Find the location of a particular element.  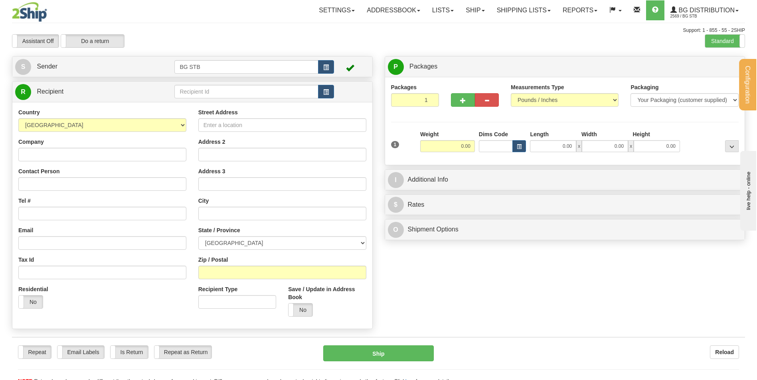

label: Length is located at coordinates (539, 134).